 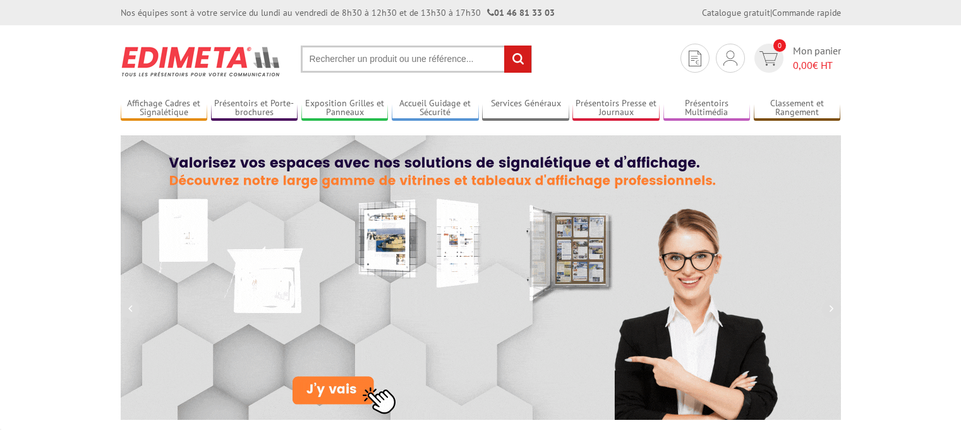 What do you see at coordinates (616, 108) in the screenshot?
I see `a: Présentoirs Presse et Journaux` at bounding box center [616, 108].